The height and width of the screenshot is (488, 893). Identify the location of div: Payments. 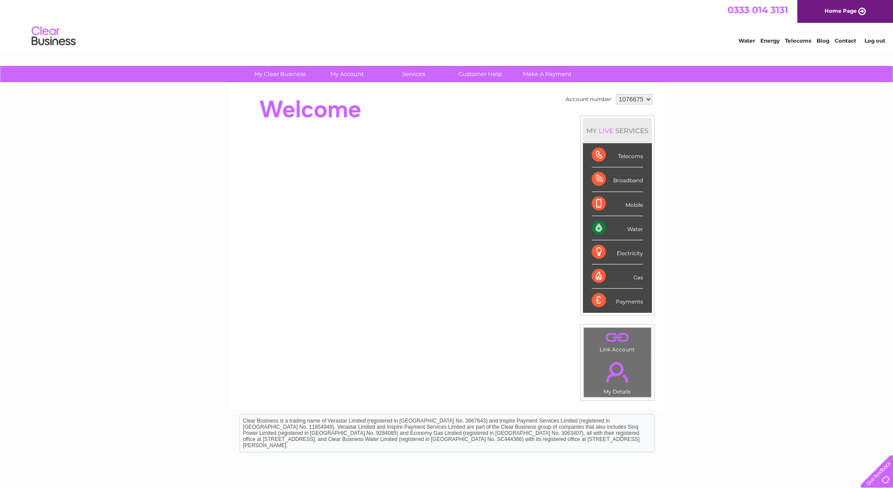
(617, 300).